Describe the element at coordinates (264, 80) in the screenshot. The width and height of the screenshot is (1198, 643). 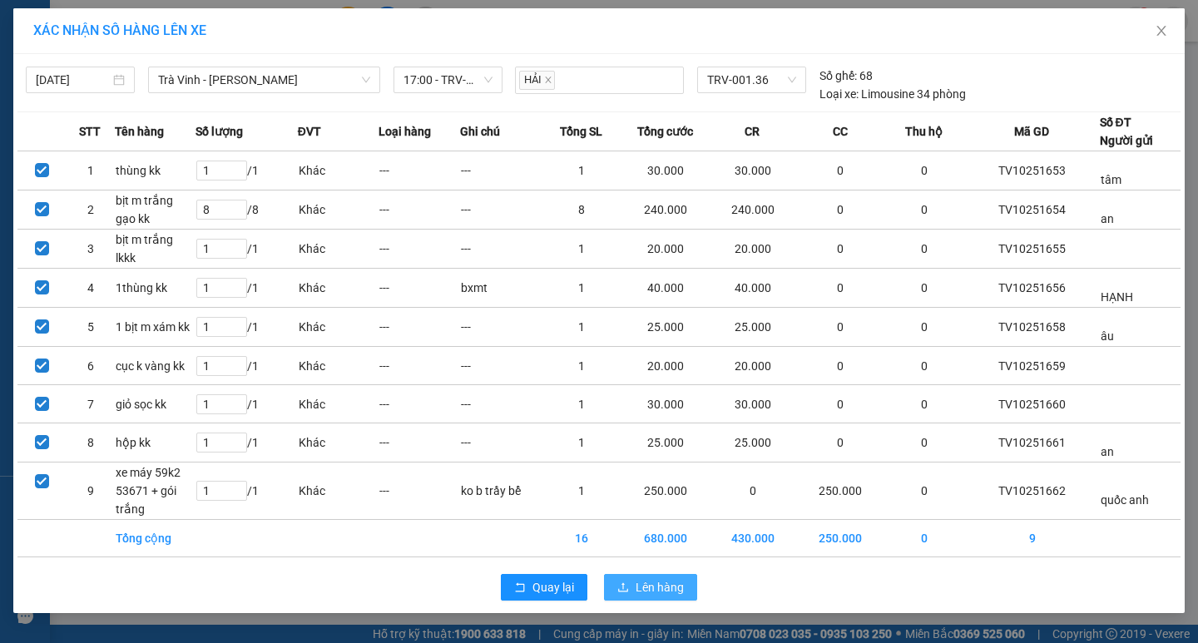
I see `span: Trà Vinh - Hồ Chí Minh` at that location.